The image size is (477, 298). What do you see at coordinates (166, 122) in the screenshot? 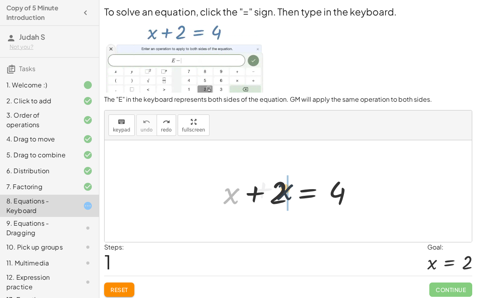
I see `i: redo` at bounding box center [166, 122].